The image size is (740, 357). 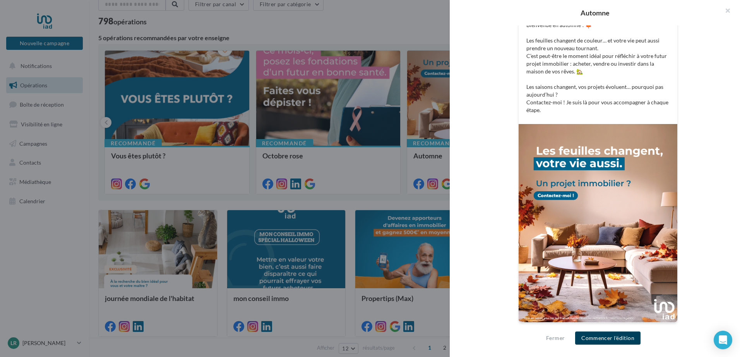 What do you see at coordinates (598, 68) in the screenshot?
I see `p: Bienvenue en automne ! 🍁 Les feuilles changent de couleur… et votre vie peut aussi prendre un nou...` at bounding box center [598, 68].